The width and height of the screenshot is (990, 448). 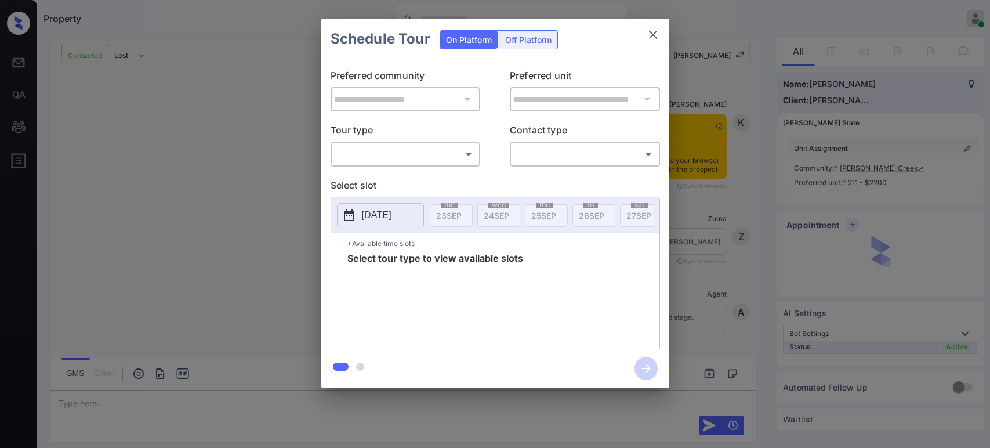 What do you see at coordinates (585, 132) in the screenshot?
I see `p: Contact type` at bounding box center [585, 132].